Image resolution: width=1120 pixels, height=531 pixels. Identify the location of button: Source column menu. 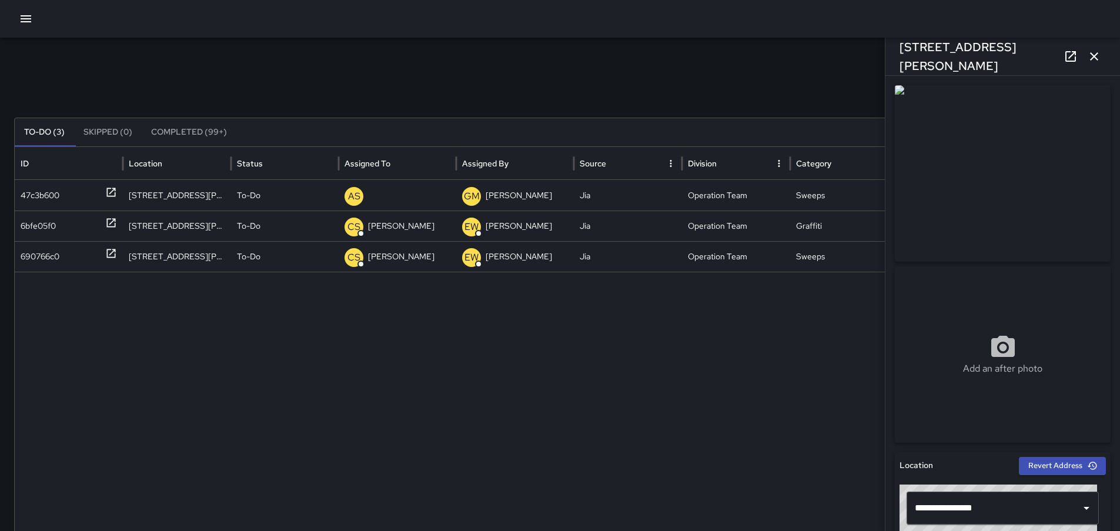
(671, 163).